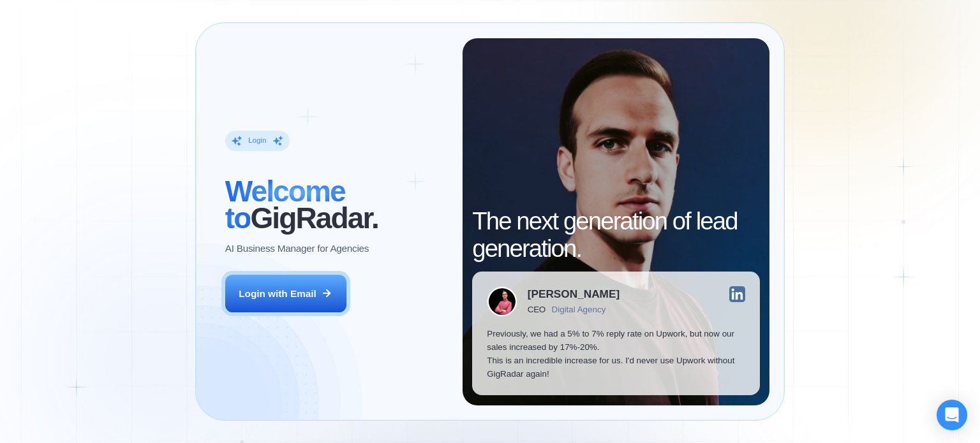 The width and height of the screenshot is (980, 443). What do you see at coordinates (616, 354) in the screenshot?
I see `p: Previously, we had a 5% to 7% reply rate on Upwork, but now our sales increased by 17%-20%. This ...` at bounding box center [616, 354].